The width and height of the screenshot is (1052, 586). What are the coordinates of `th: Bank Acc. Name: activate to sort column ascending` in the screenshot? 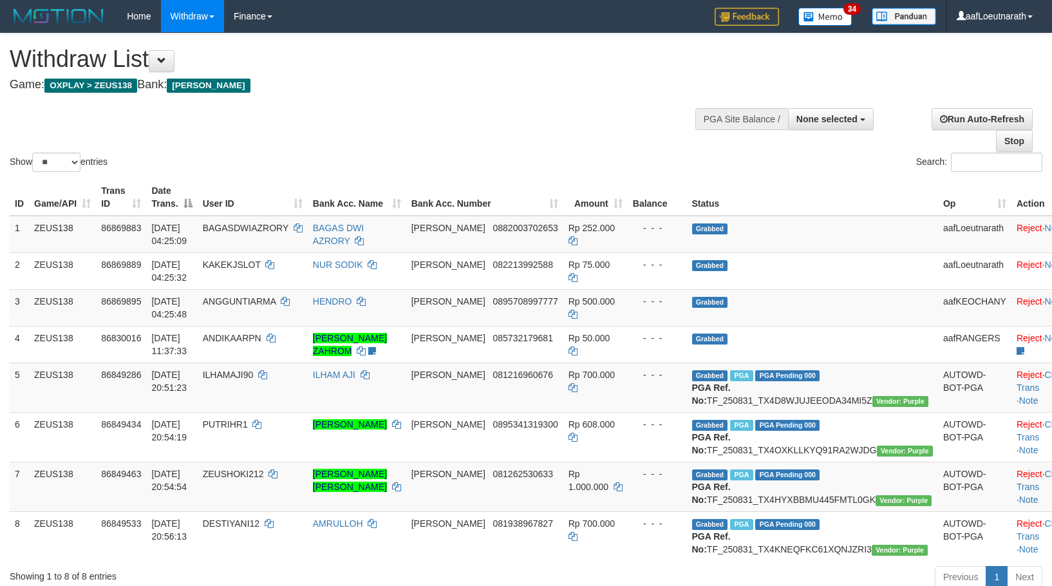 It's located at (357, 197).